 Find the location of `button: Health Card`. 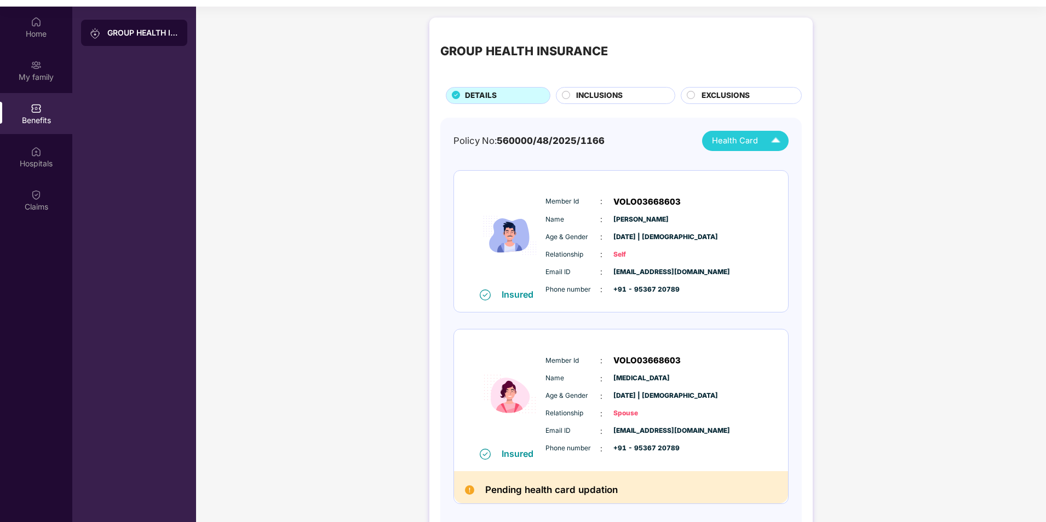

button: Health Card is located at coordinates (745, 141).